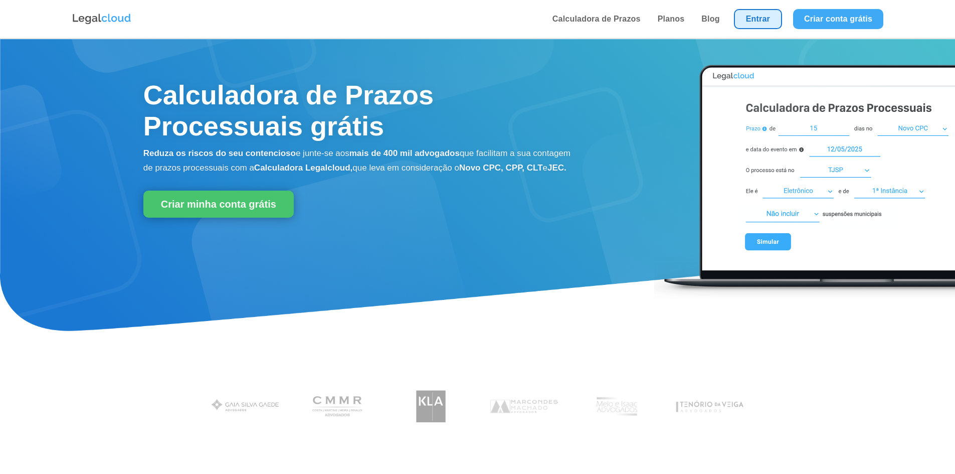 This screenshot has width=955, height=474. What do you see at coordinates (838, 19) in the screenshot?
I see `a: Criar conta grátis` at bounding box center [838, 19].